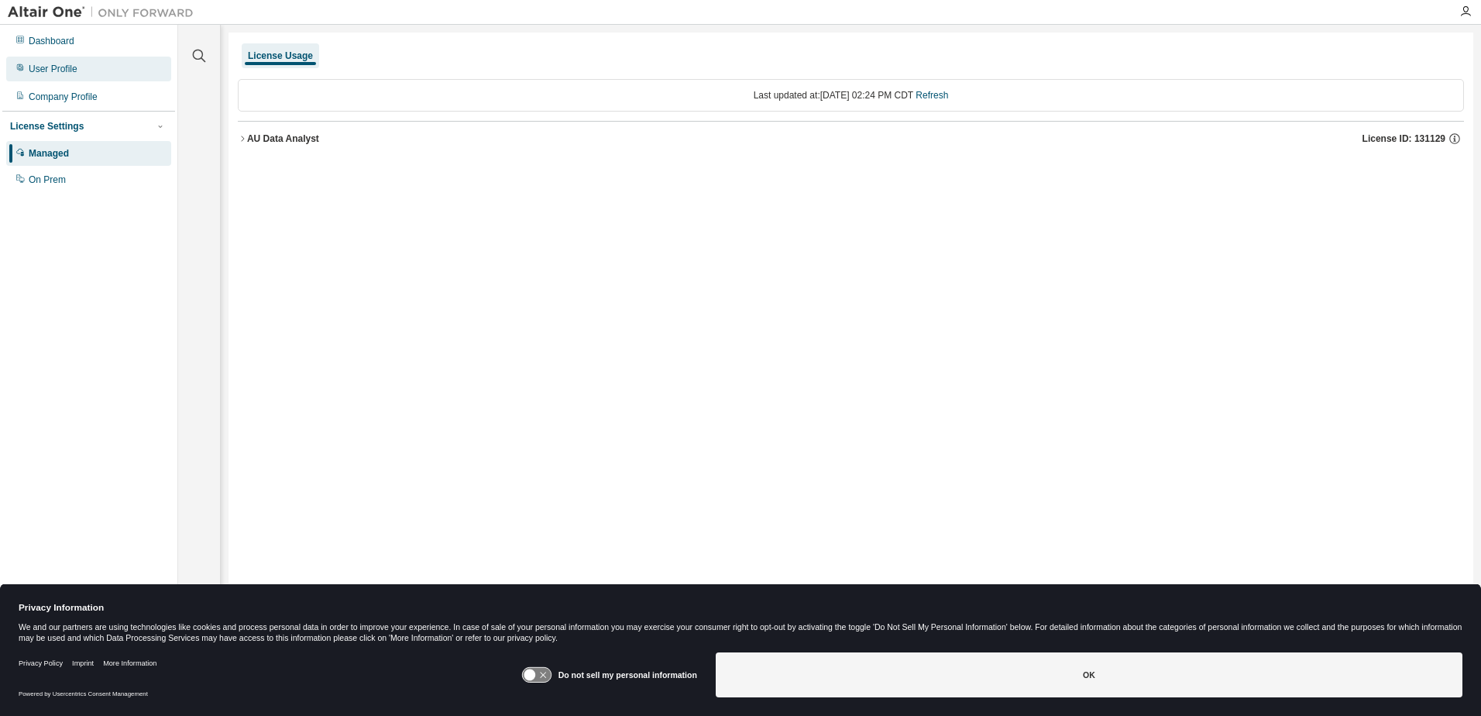 The height and width of the screenshot is (716, 1481). I want to click on div: On Prem, so click(47, 180).